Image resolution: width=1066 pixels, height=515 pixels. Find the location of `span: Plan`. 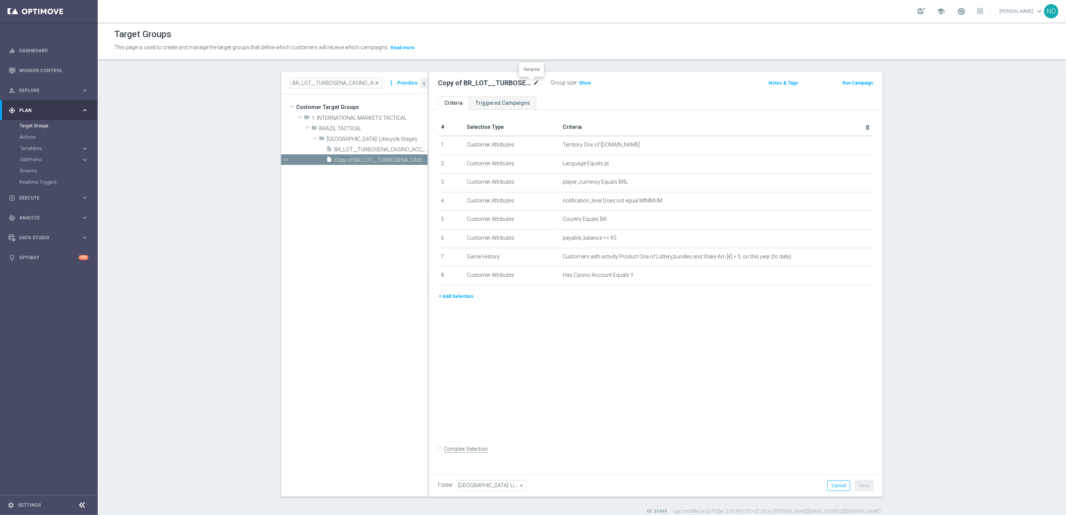

span: Plan is located at coordinates (50, 111).